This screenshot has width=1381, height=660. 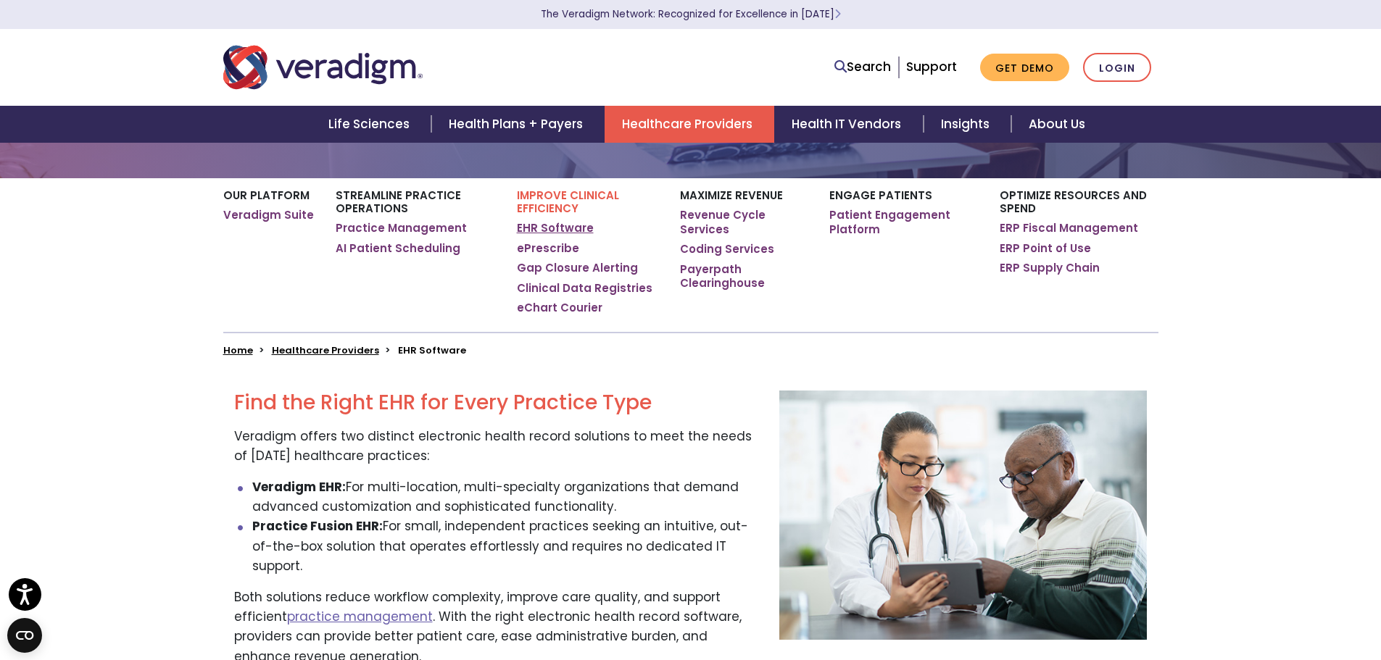 I want to click on a: ERP Supply Chain, so click(x=1049, y=268).